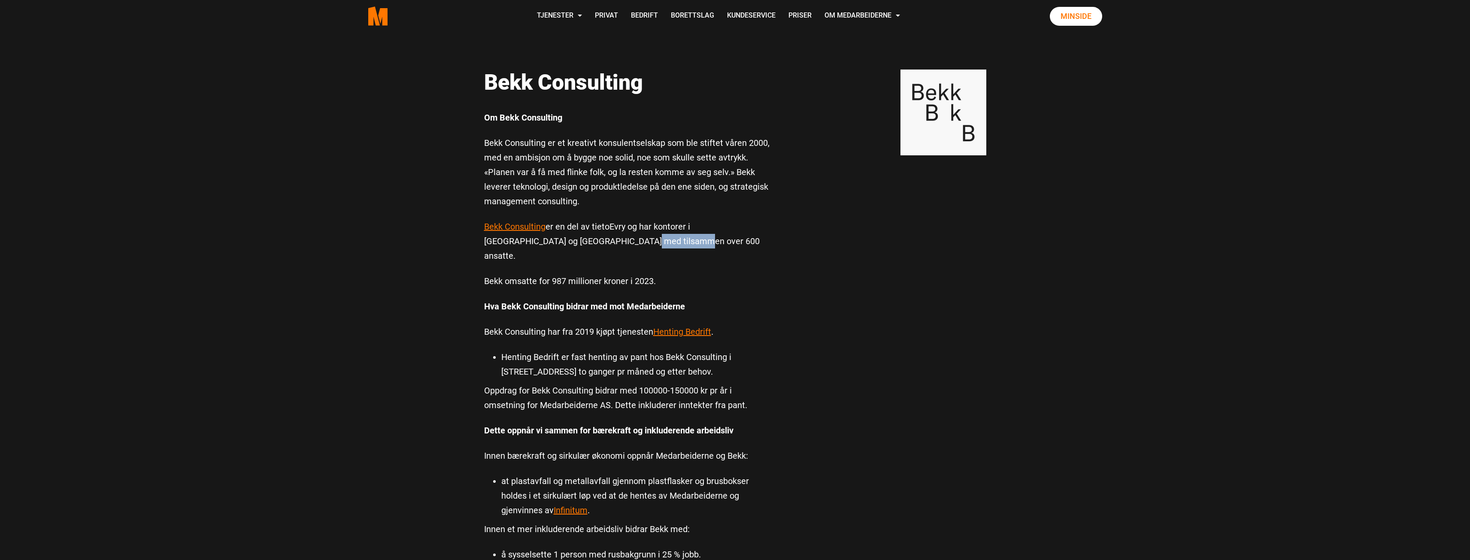  What do you see at coordinates (862, 16) in the screenshot?
I see `a: Om Medarbeiderne` at bounding box center [862, 16].